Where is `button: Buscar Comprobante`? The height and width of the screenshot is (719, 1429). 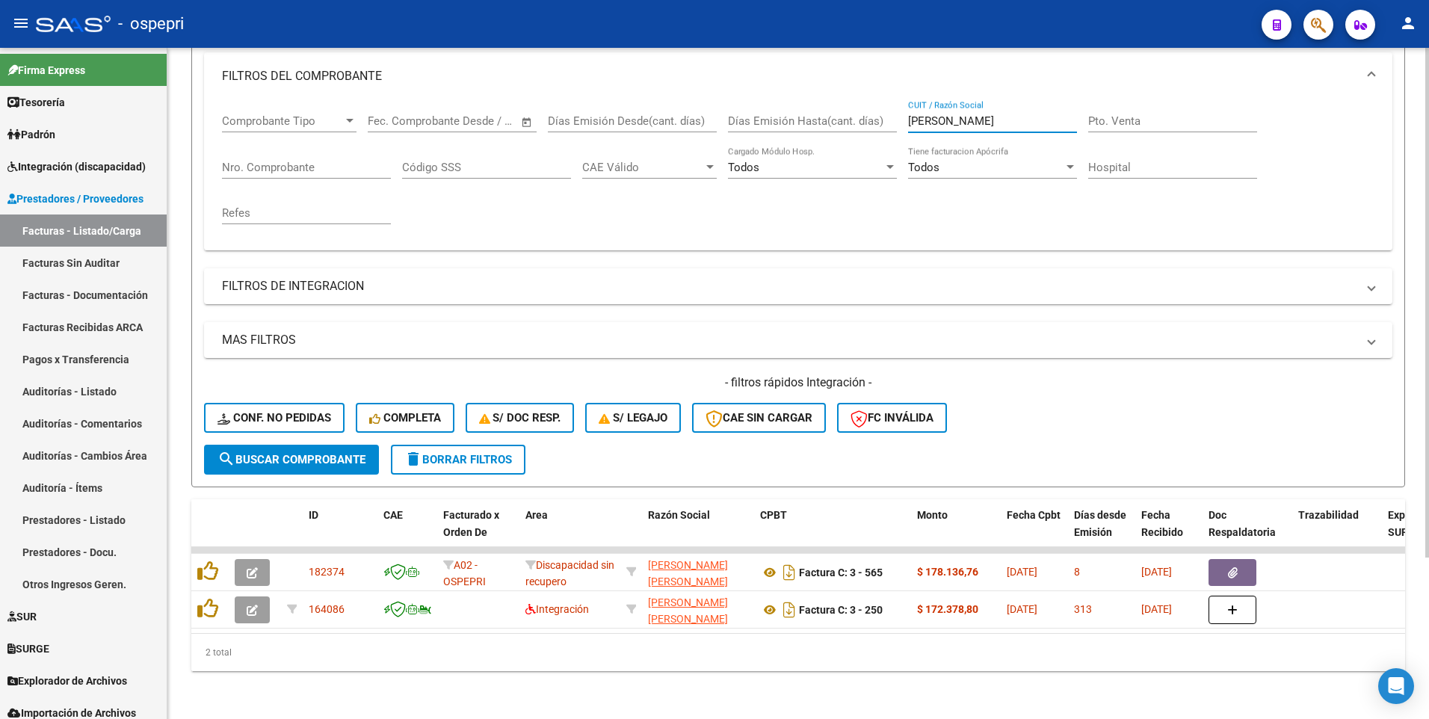
button: Buscar Comprobante is located at coordinates (292, 460).